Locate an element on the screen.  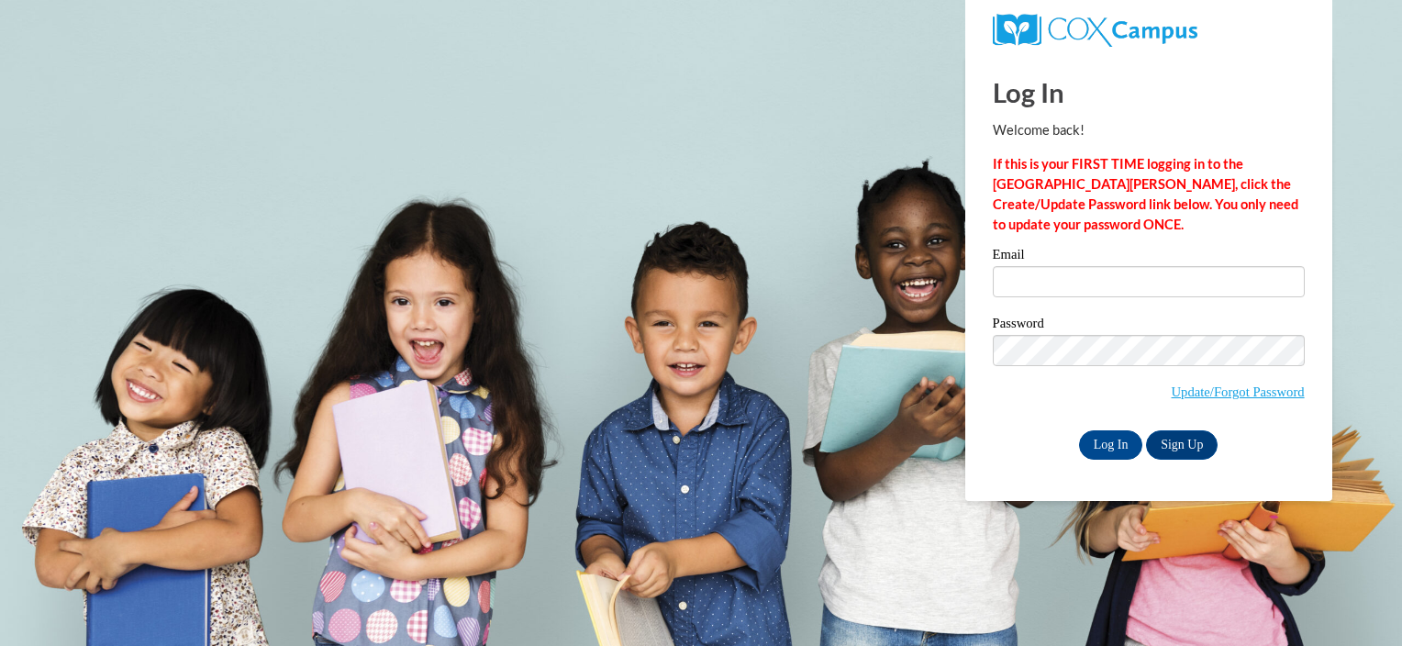
label: Email is located at coordinates (1148, 257).